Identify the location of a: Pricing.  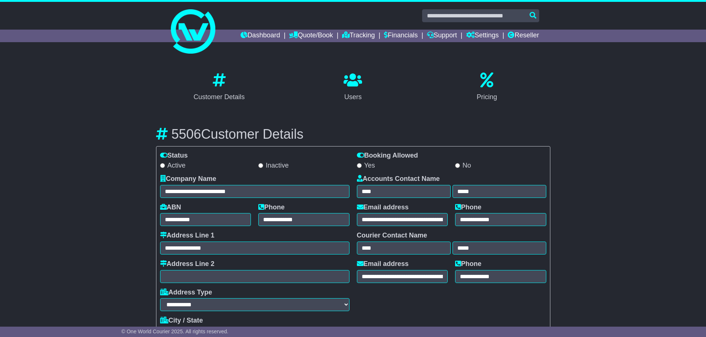
(486, 87).